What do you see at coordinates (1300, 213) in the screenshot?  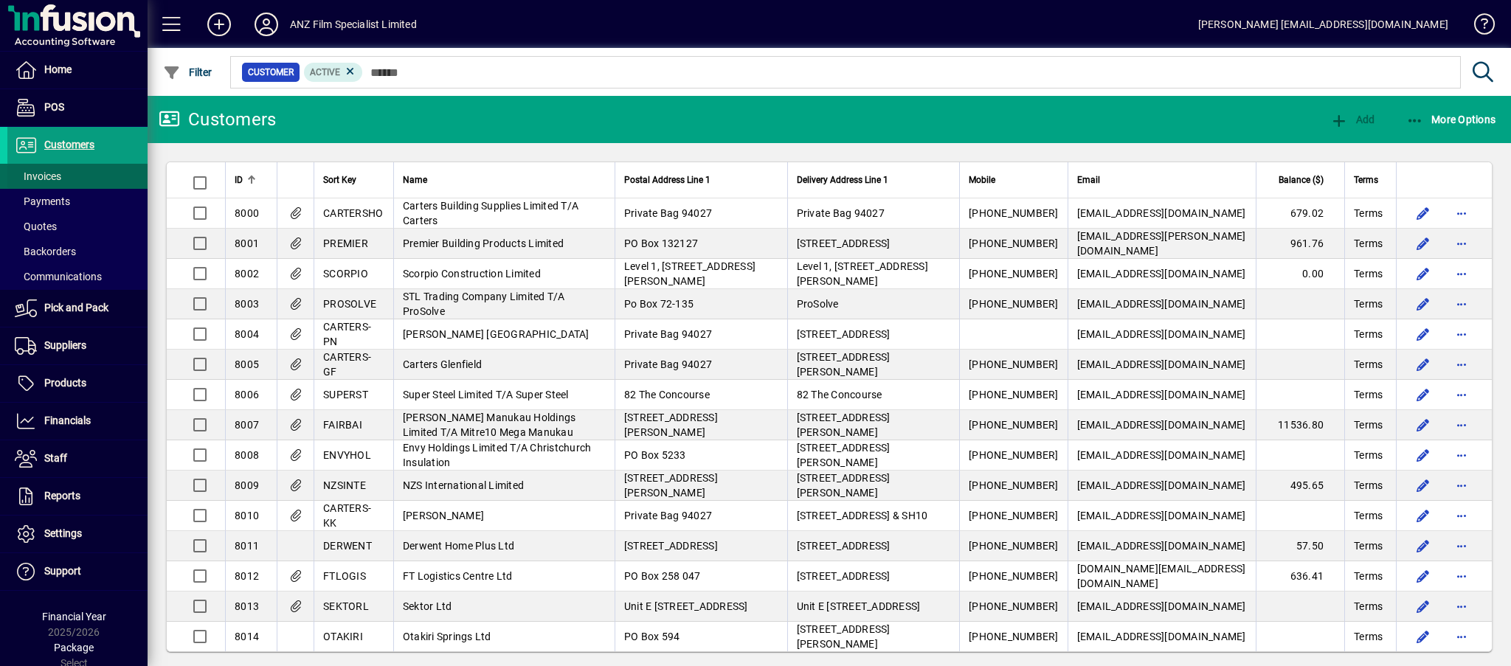 I see `td: 679.02` at bounding box center [1300, 213].